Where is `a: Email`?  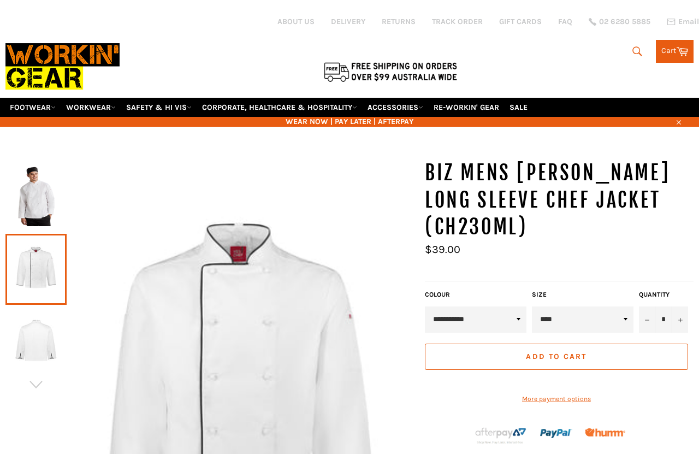 a: Email is located at coordinates (683, 22).